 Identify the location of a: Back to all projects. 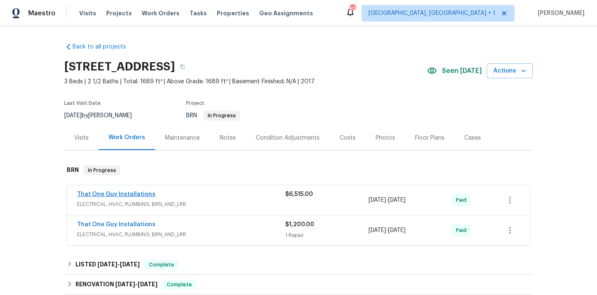
(104, 47).